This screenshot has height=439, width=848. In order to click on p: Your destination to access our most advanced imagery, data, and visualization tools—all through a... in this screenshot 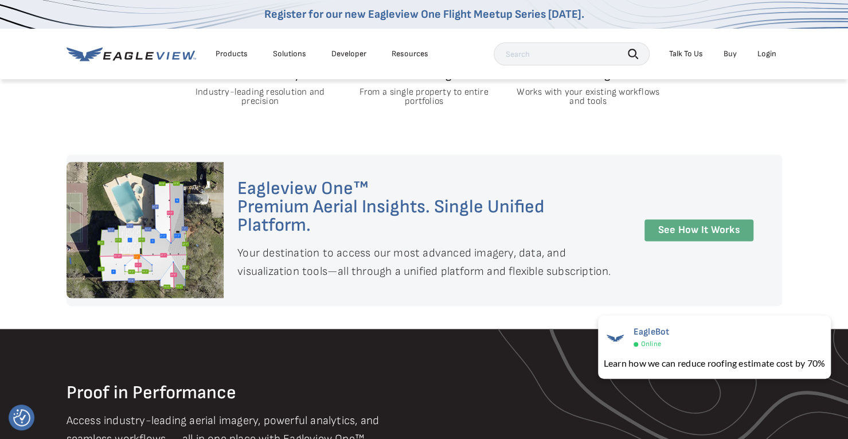, I will do `click(428, 262)`.